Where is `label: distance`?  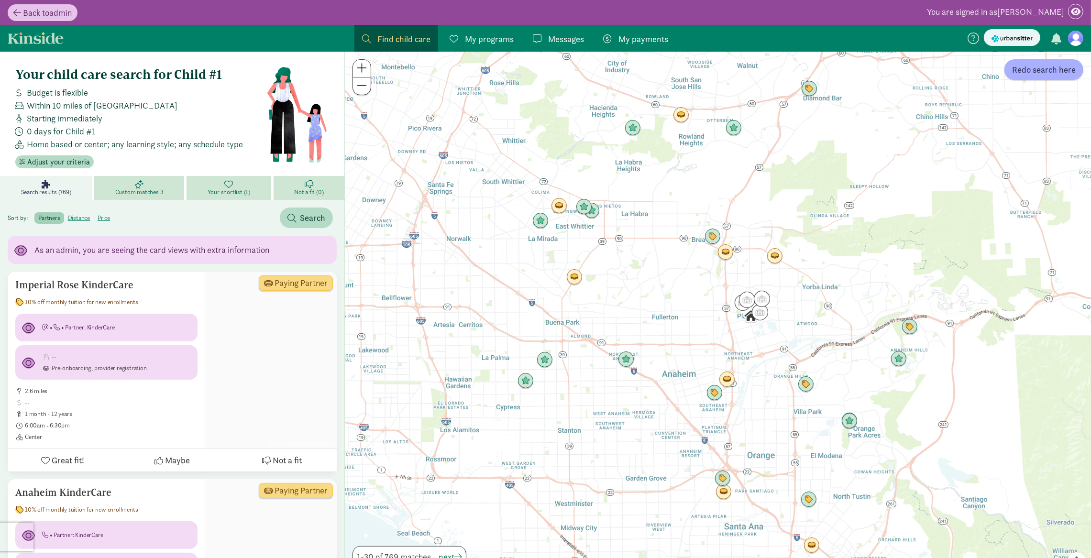 label: distance is located at coordinates (79, 218).